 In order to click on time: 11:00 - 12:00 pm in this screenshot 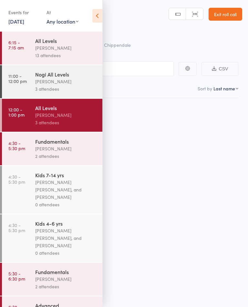, I will do `click(17, 79)`.